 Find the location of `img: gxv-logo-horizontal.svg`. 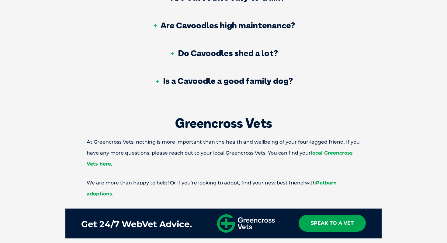

img: gxv-logo-horizontal.svg is located at coordinates (246, 223).